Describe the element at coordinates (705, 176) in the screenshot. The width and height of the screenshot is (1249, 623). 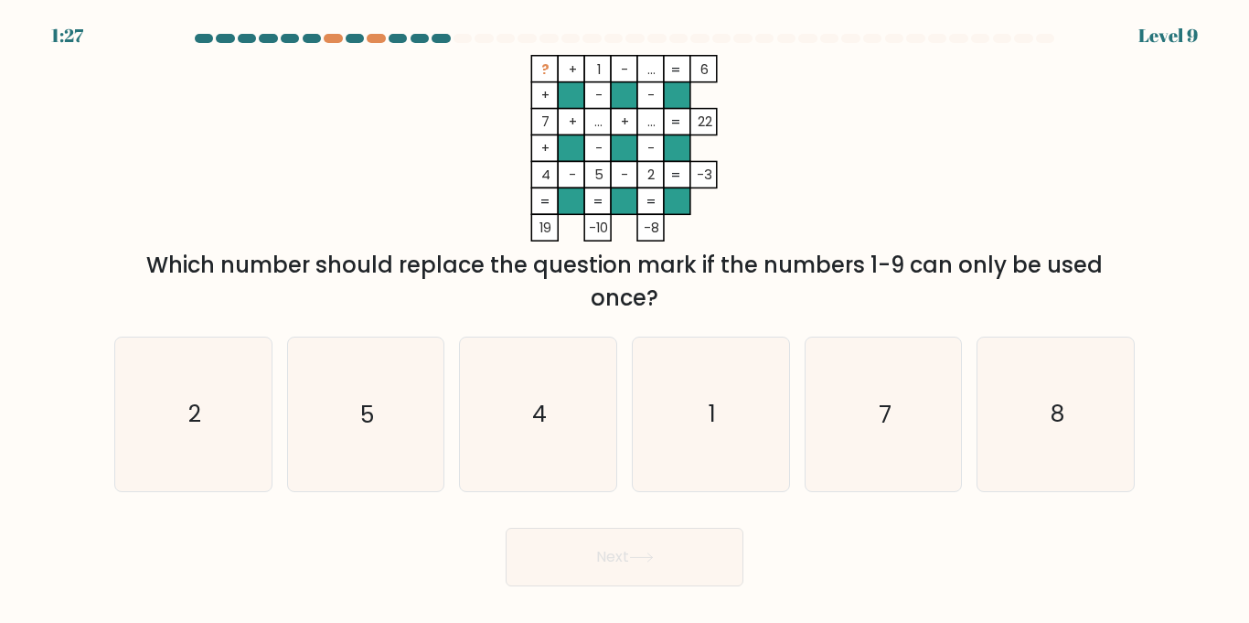
I see `tspan: -3` at that location.